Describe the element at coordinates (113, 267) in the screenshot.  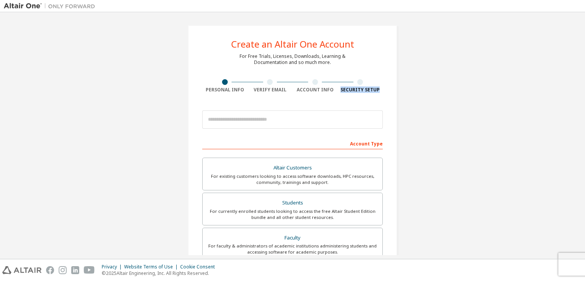
I see `div: Privacy` at that location.